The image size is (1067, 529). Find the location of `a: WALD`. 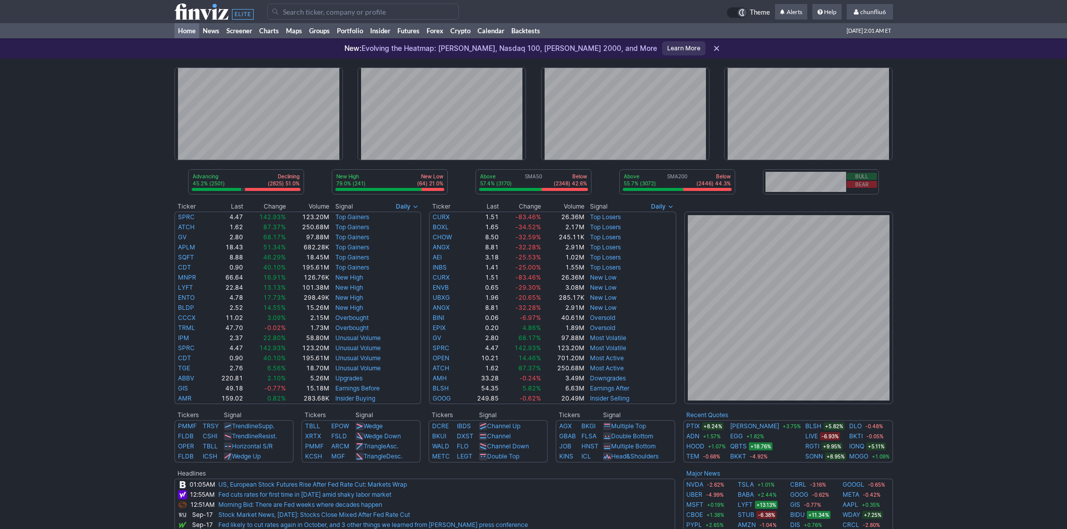

a: WALD is located at coordinates (441, 446).